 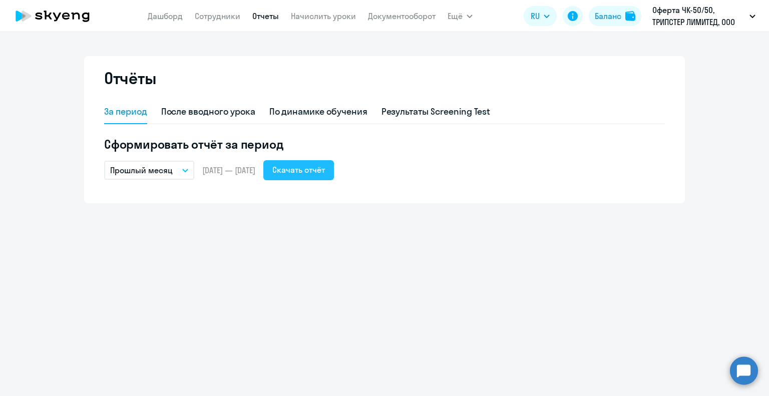 I want to click on div: Скачать отчёт, so click(x=298, y=170).